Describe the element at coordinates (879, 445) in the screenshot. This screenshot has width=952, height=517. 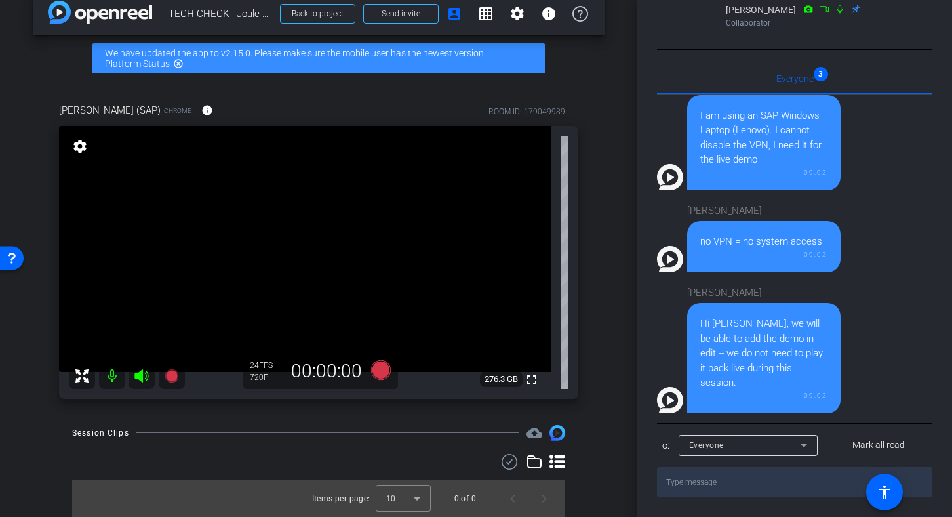
I see `span: Mark all read` at that location.